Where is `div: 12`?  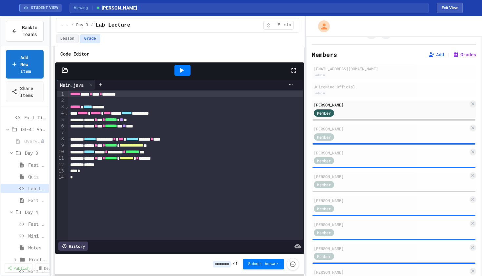 div: 12 is located at coordinates (61, 164).